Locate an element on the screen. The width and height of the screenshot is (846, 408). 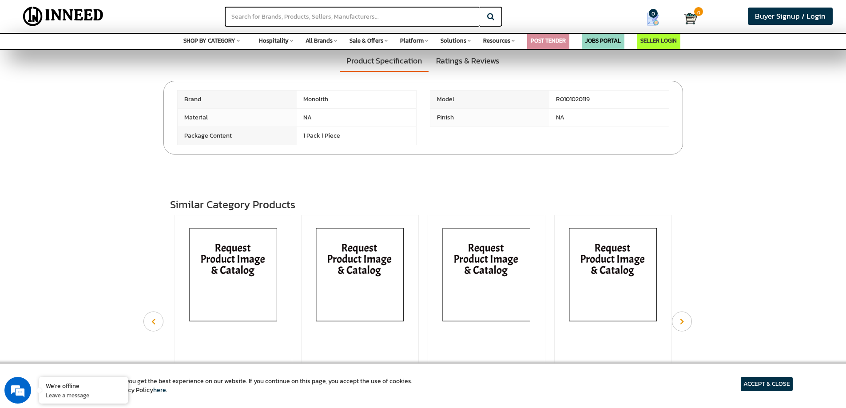
a: my Quotes 0 is located at coordinates (657, 19).